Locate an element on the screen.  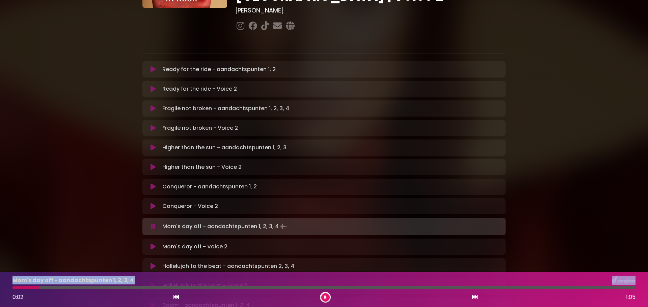
p: Ready for the ride - aandachtspunten 1, 2 is located at coordinates (219, 70).